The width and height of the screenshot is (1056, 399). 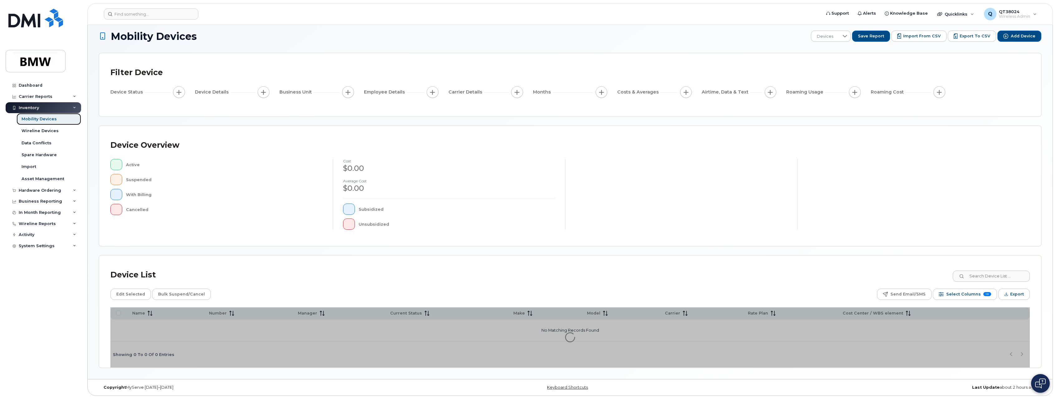 I want to click on span: Months, so click(x=543, y=92).